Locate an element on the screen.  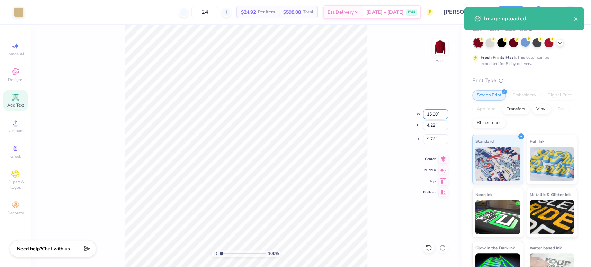
div: Back is located at coordinates (440, 61).